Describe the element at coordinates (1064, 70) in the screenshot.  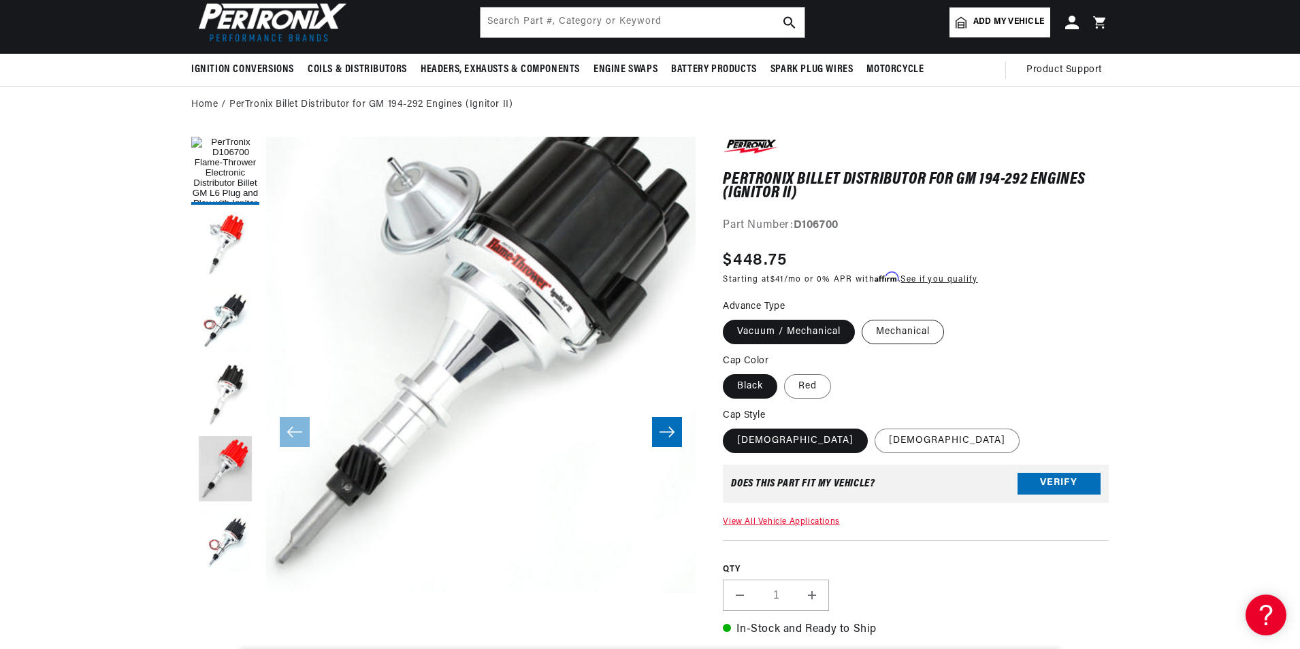
I see `span: Product Support` at that location.